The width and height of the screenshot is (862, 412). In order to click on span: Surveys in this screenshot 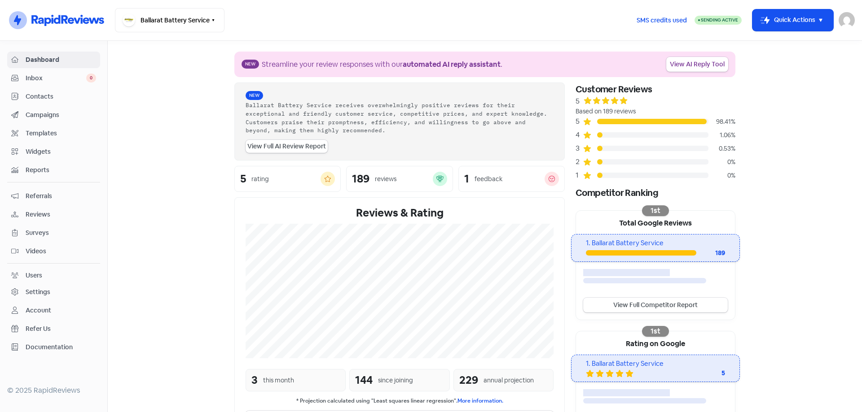, I will do `click(61, 233)`.